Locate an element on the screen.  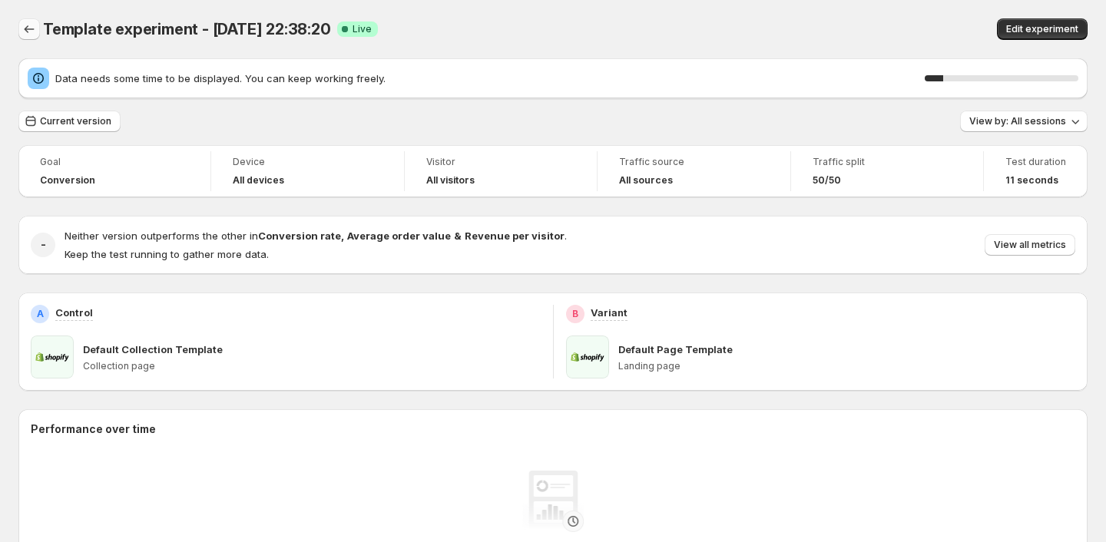
p: Control is located at coordinates (74, 313).